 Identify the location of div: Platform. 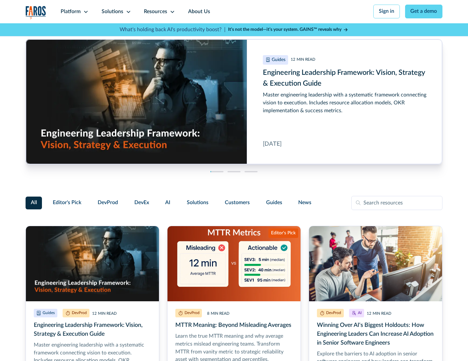
(71, 12).